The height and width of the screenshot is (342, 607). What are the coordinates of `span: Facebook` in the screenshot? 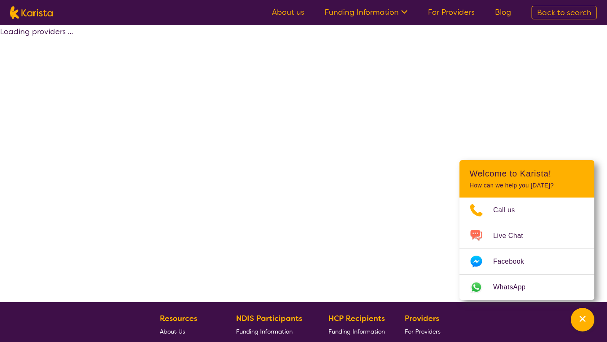 It's located at (513, 262).